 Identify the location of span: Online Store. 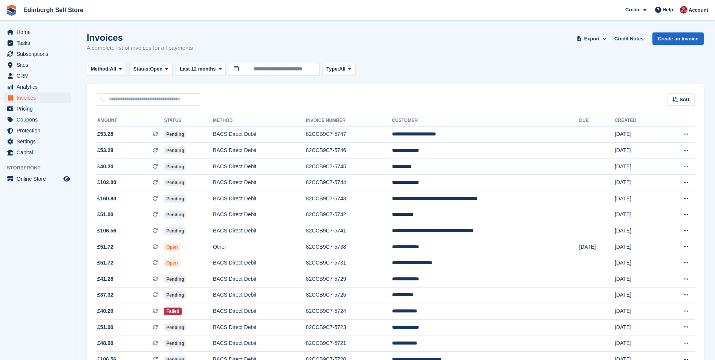
(39, 179).